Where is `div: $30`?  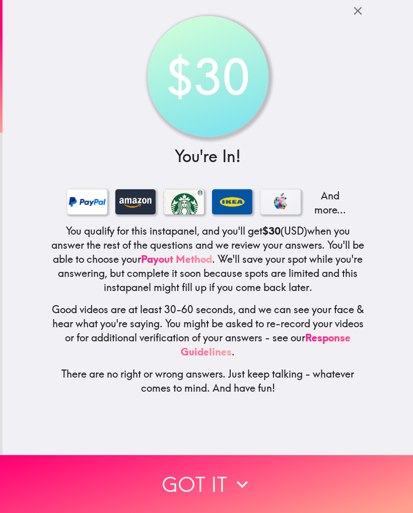 div: $30 is located at coordinates (208, 77).